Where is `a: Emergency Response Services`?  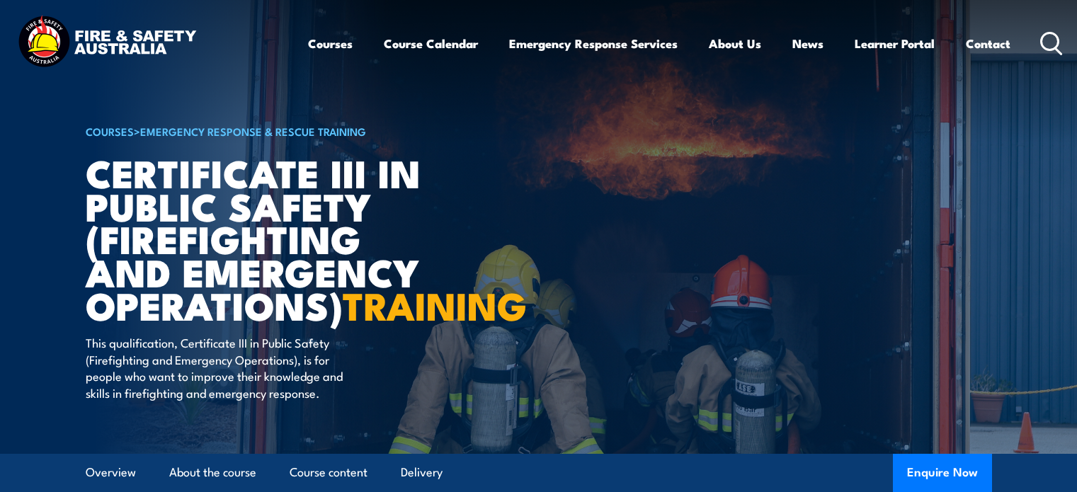
a: Emergency Response Services is located at coordinates (593, 43).